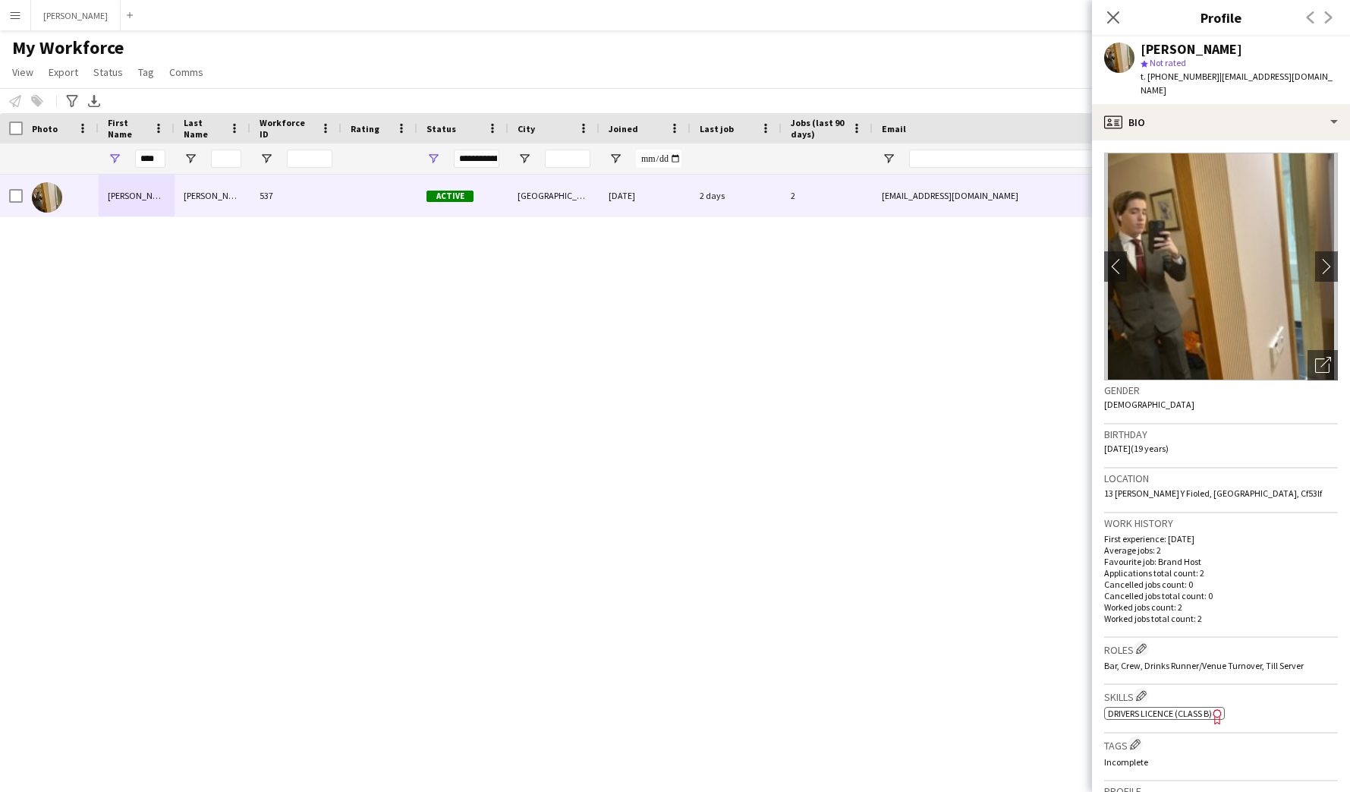 This screenshot has width=1350, height=792. What do you see at coordinates (1221, 550) in the screenshot?
I see `p: Average jobs: 2` at bounding box center [1221, 550].